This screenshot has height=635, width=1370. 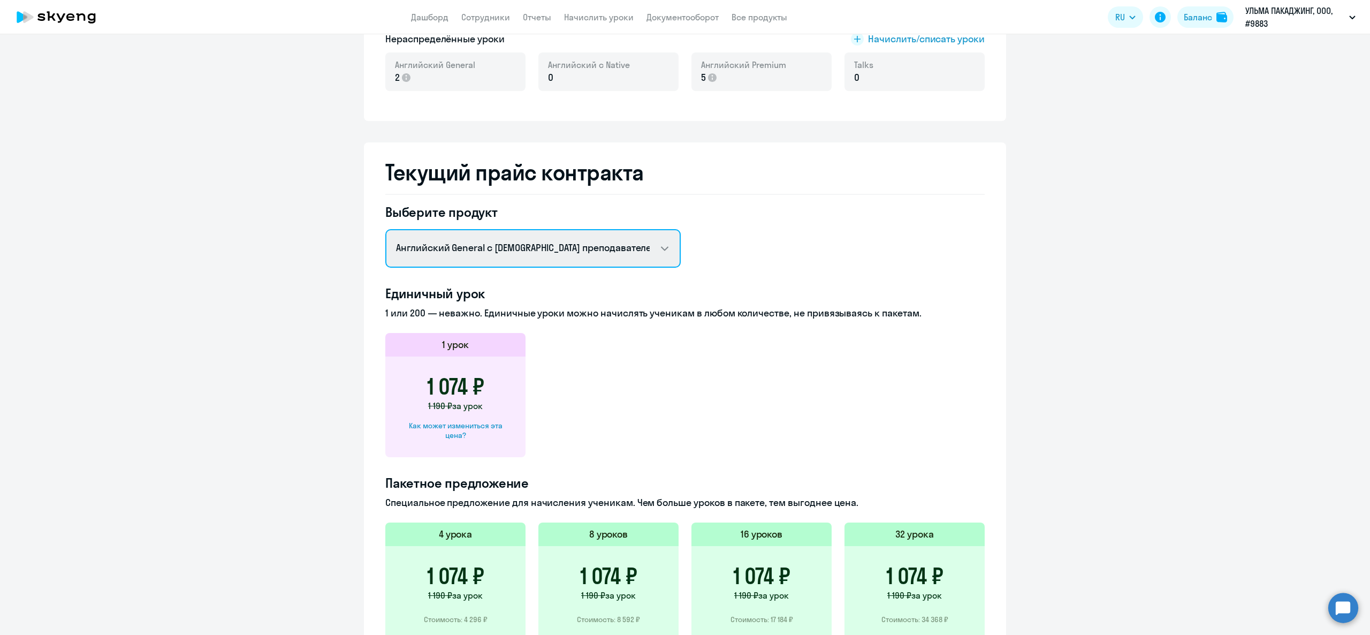 What do you see at coordinates (1205, 17) in the screenshot?
I see `button: Балансbalance` at bounding box center [1205, 17].